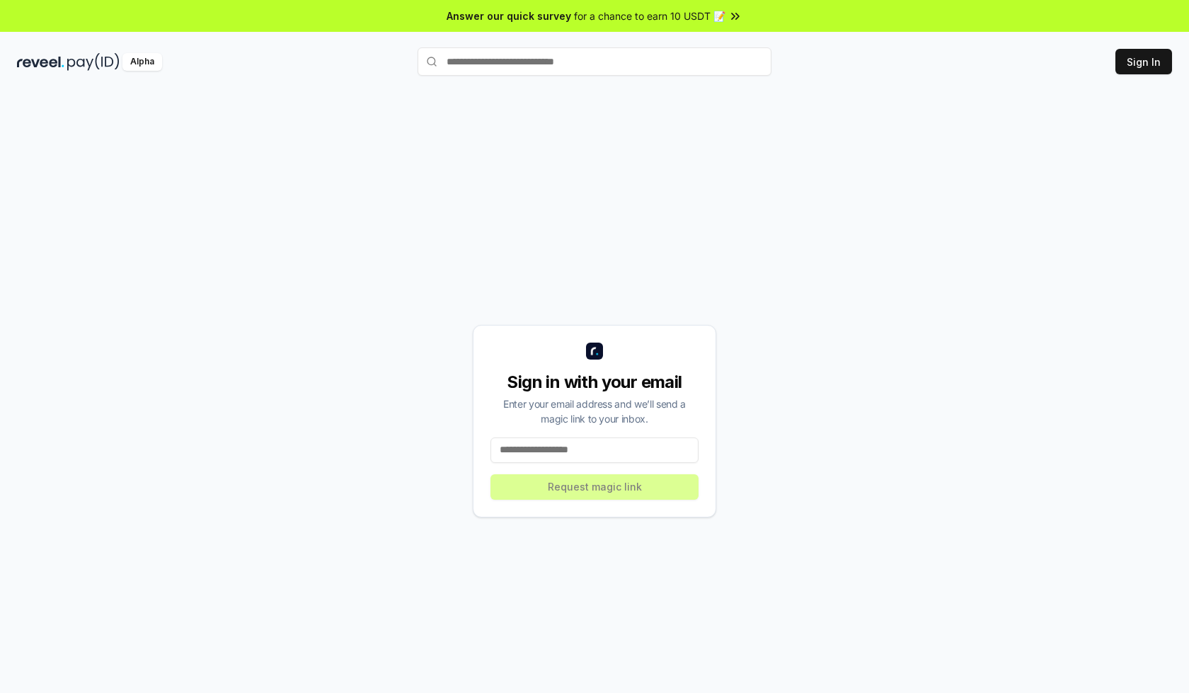 This screenshot has height=693, width=1189. I want to click on img: logo_small, so click(595, 351).